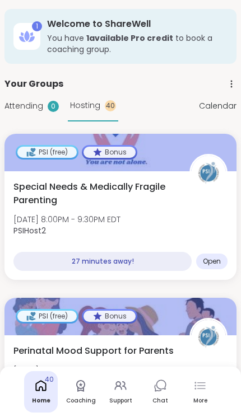 This screenshot has height=417, width=241. Describe the element at coordinates (81, 401) in the screenshot. I see `div: Coaching` at that location.